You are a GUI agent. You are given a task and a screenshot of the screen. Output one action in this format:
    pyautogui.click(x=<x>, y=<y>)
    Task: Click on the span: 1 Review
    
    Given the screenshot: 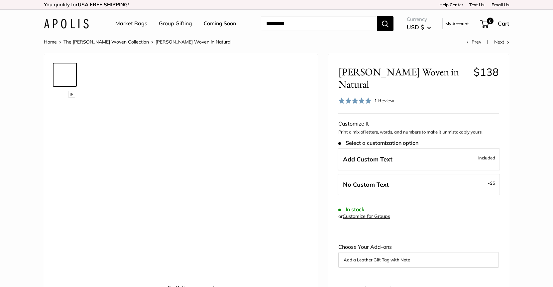 What is the action you would take?
    pyautogui.click(x=384, y=101)
    